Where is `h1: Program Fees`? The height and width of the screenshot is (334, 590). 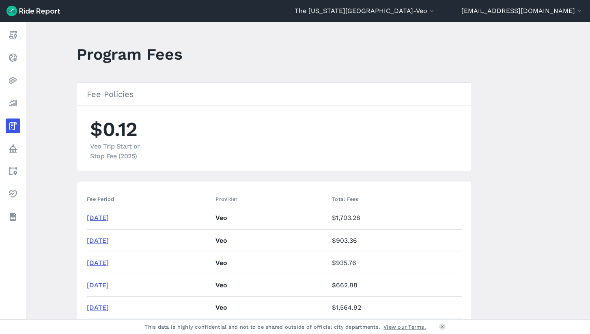
h1: Program Fees is located at coordinates (129, 54).